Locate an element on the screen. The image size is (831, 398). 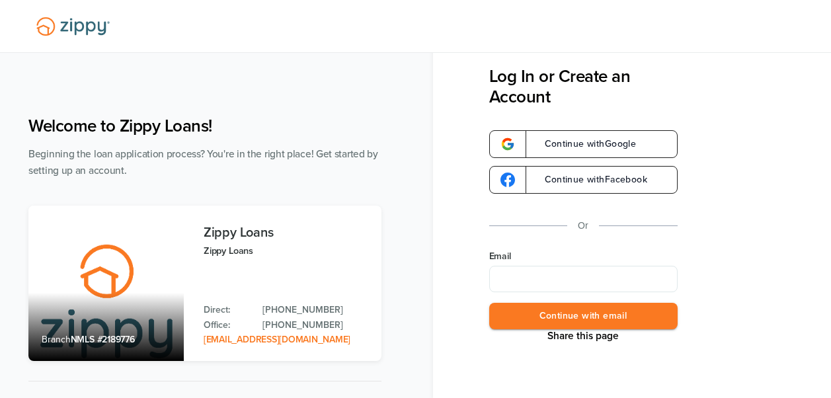
button: Share This Page is located at coordinates (583, 336).